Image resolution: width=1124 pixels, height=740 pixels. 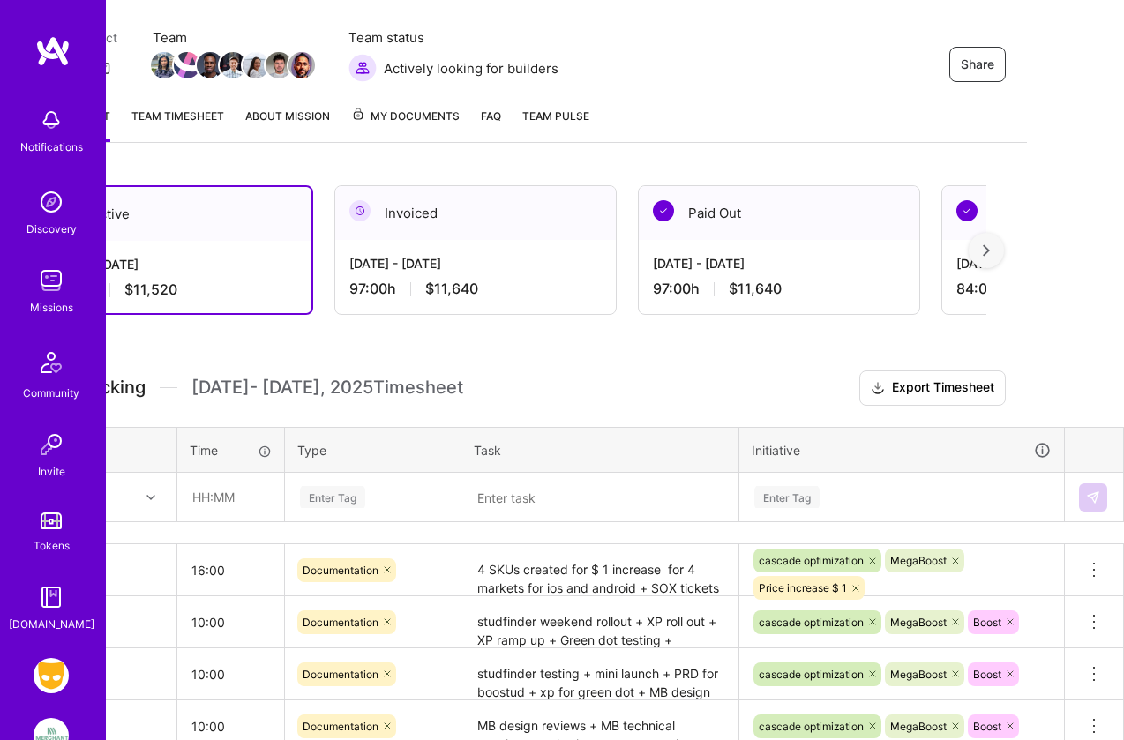 What do you see at coordinates (932, 388) in the screenshot?
I see `button: Export Timesheet` at bounding box center [932, 388].